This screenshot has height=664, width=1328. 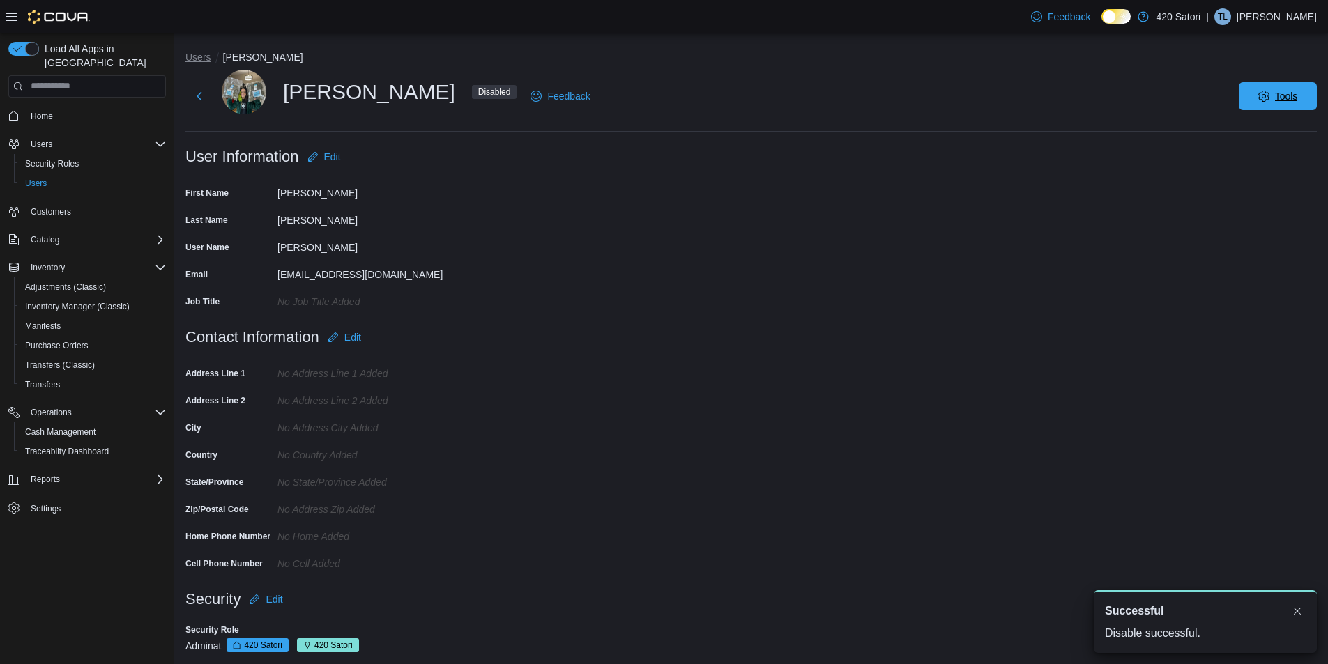 What do you see at coordinates (93, 326) in the screenshot?
I see `button: Manifests` at bounding box center [93, 326].